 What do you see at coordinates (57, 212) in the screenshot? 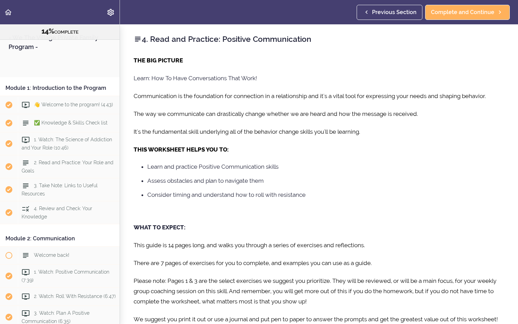
I see `span: 4. Review and Check: Your Knowledge` at bounding box center [57, 212].